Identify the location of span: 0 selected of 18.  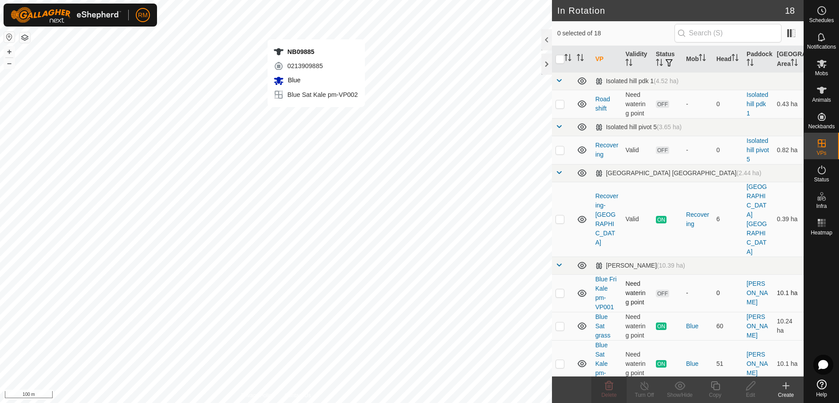
(616, 33).